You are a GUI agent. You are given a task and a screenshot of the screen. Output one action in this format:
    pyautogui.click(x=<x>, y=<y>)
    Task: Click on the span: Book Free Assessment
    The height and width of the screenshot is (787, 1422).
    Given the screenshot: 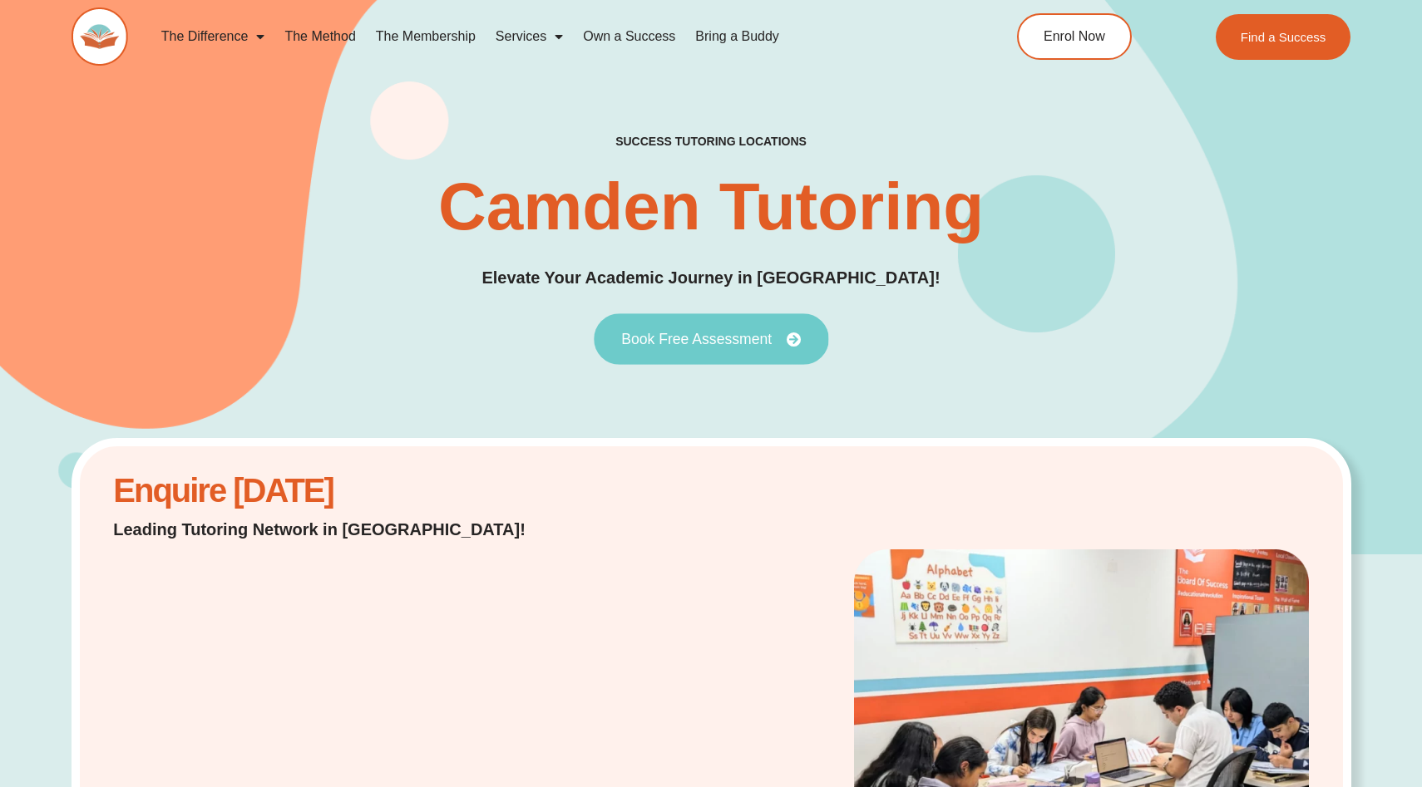 What is the action you would take?
    pyautogui.click(x=696, y=339)
    